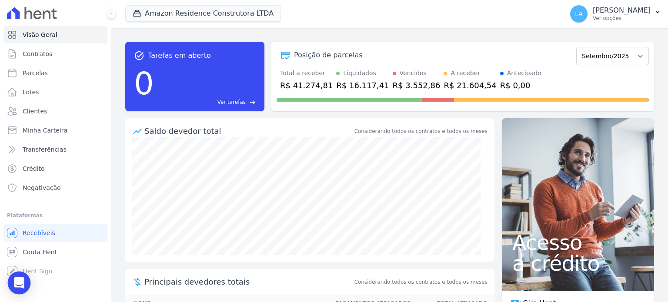 The image size is (668, 302). I want to click on div: Liquidados, so click(359, 73).